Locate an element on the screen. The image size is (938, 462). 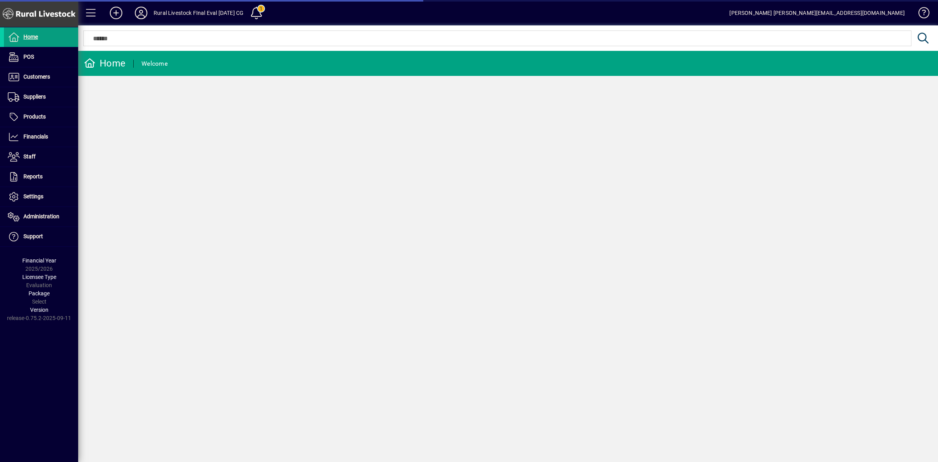
button: Add is located at coordinates (116, 13).